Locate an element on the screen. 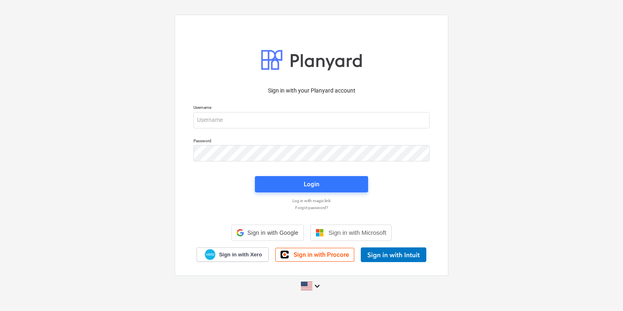  a: Forgot password? is located at coordinates (312, 207).